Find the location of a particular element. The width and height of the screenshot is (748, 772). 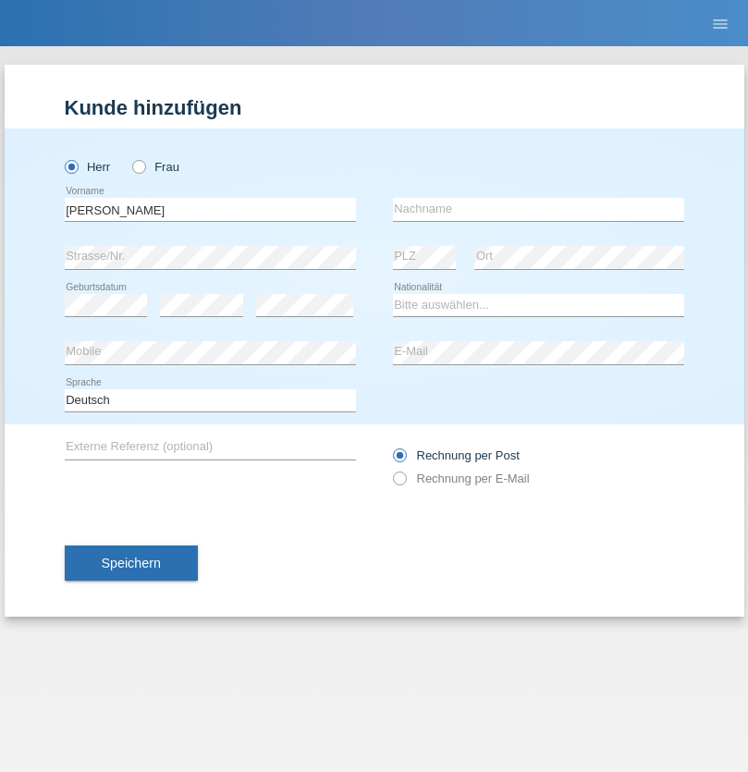

input: Herr is located at coordinates (70, 166).